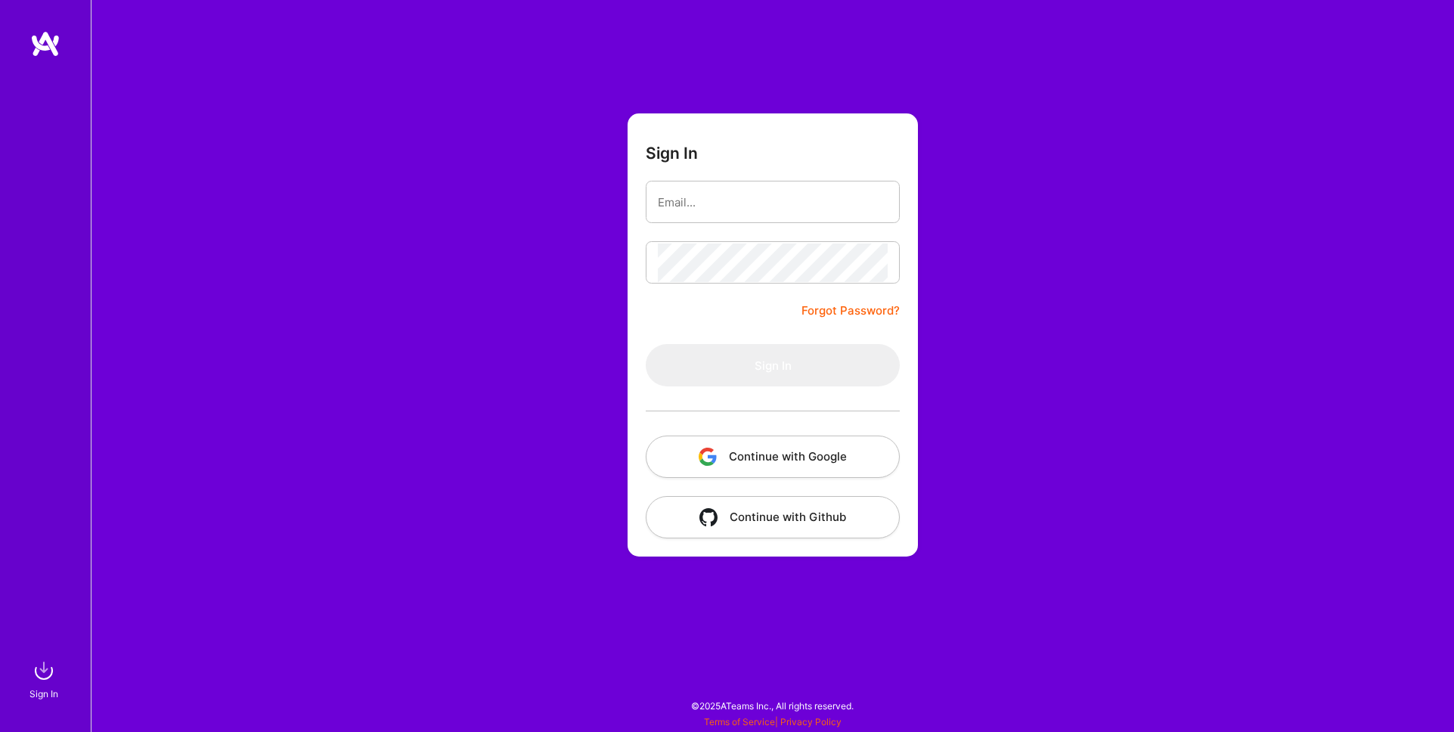 Image resolution: width=1454 pixels, height=732 pixels. What do you see at coordinates (739, 721) in the screenshot?
I see `a: Terms of Service` at bounding box center [739, 721].